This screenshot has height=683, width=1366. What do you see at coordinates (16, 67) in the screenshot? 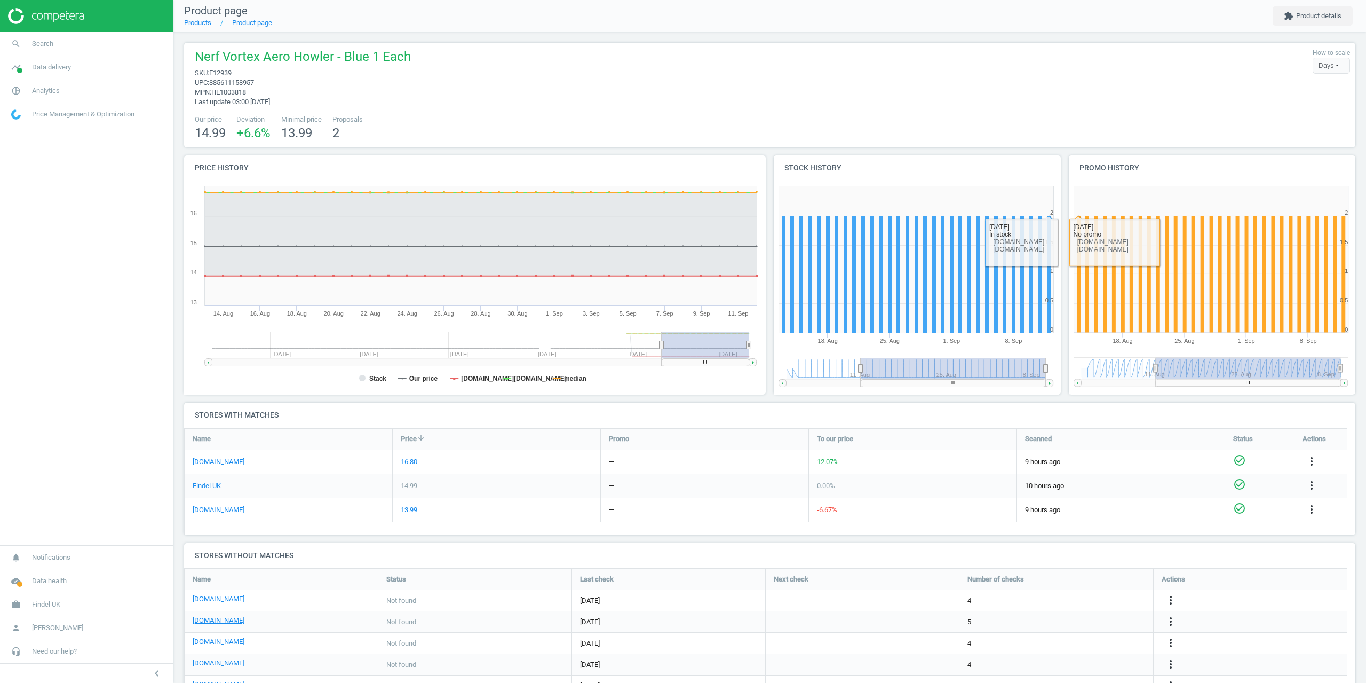
I see `i: timeline` at bounding box center [16, 67].